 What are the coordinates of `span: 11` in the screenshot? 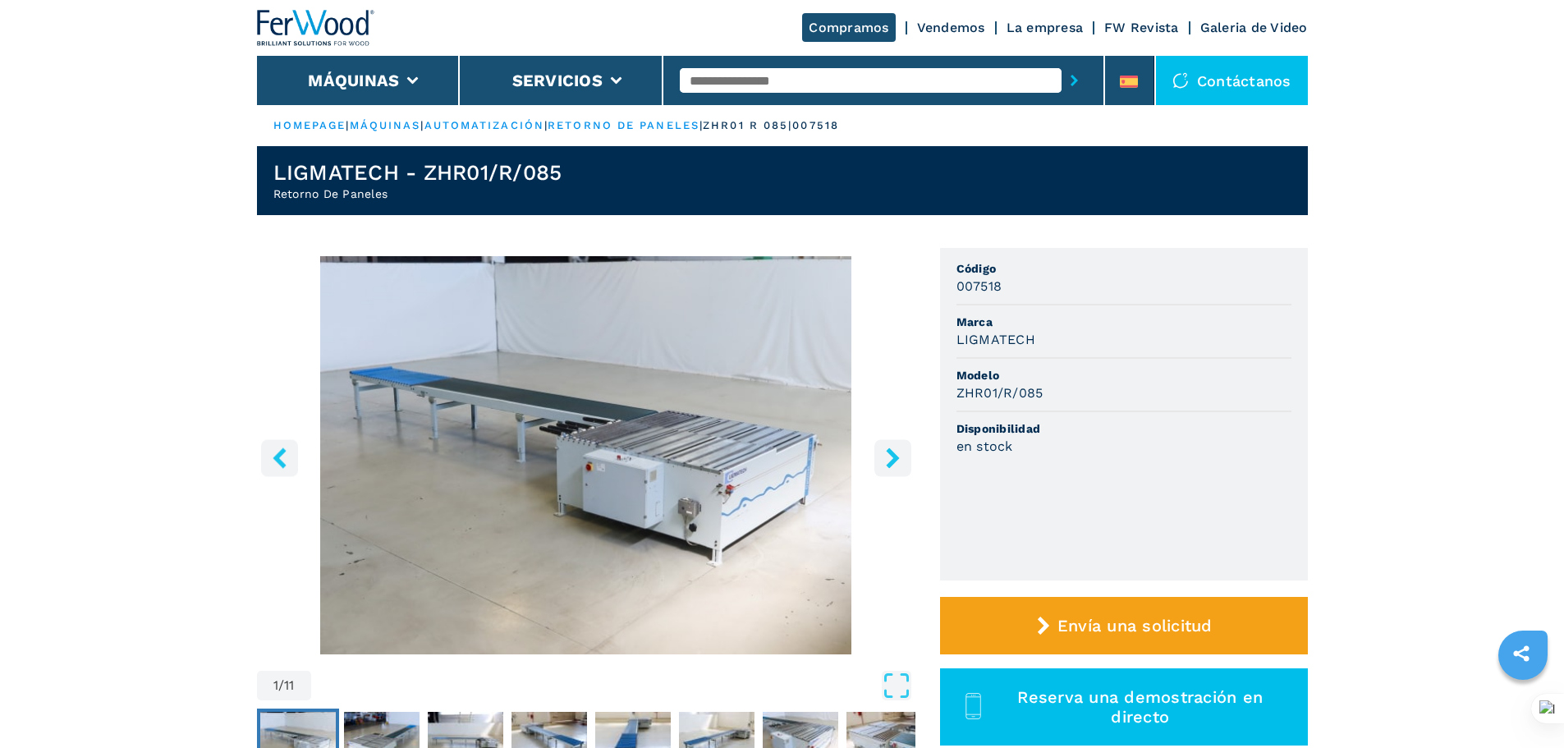 It's located at (289, 685).